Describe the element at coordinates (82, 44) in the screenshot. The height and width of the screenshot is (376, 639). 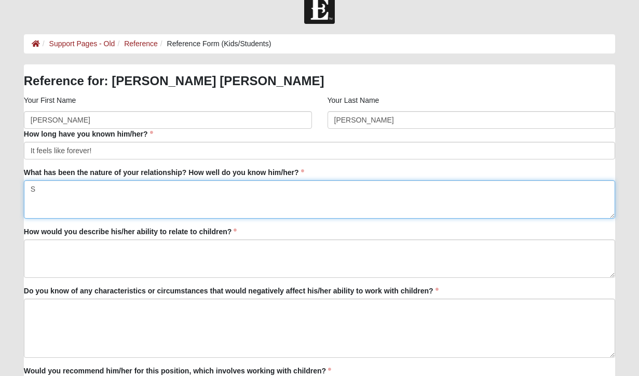
I see `a: Support Pages - Old` at that location.